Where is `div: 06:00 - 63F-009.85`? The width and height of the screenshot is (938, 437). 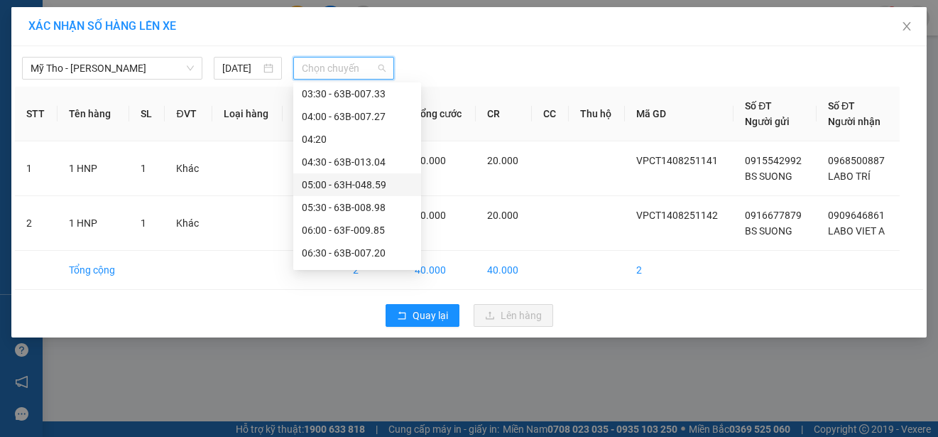
div: 06:00 - 63F-009.85 is located at coordinates (357, 230).